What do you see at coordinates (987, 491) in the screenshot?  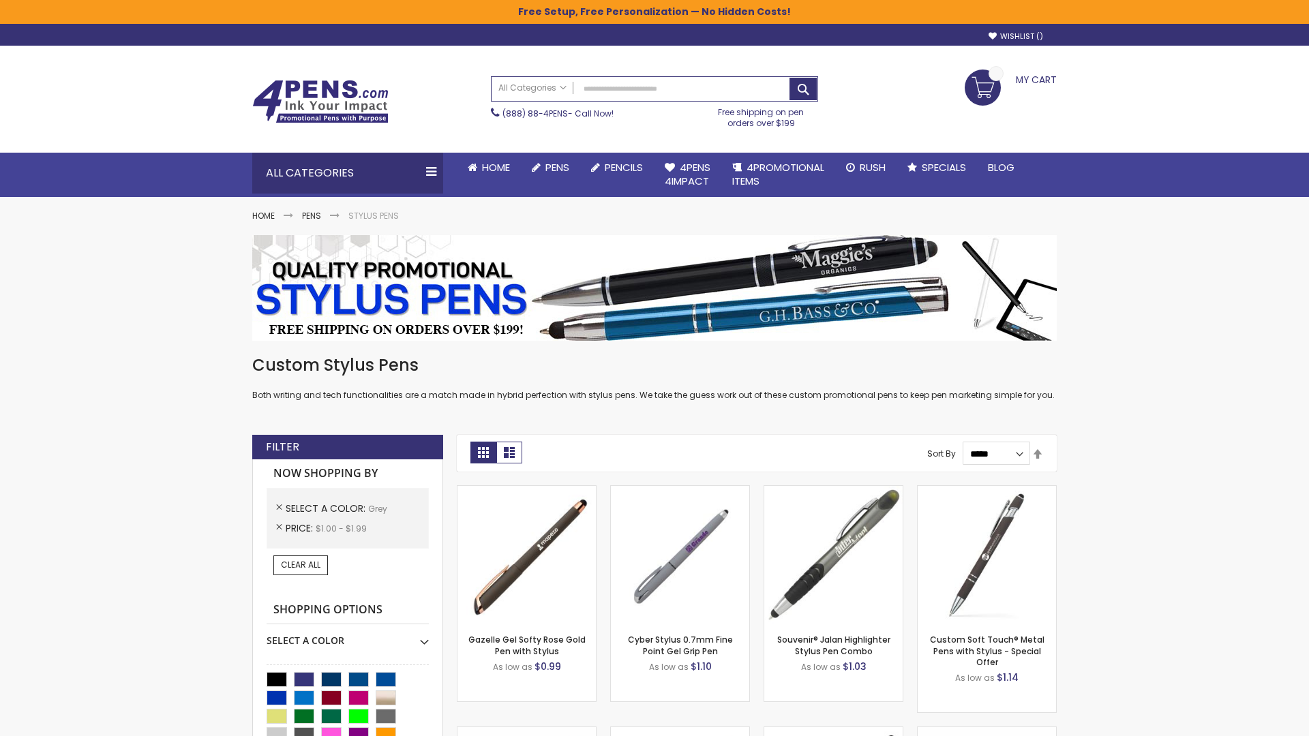 I see `a: Custom Soft Touch® Metal Pens with Stylus-Grey` at bounding box center [987, 491].